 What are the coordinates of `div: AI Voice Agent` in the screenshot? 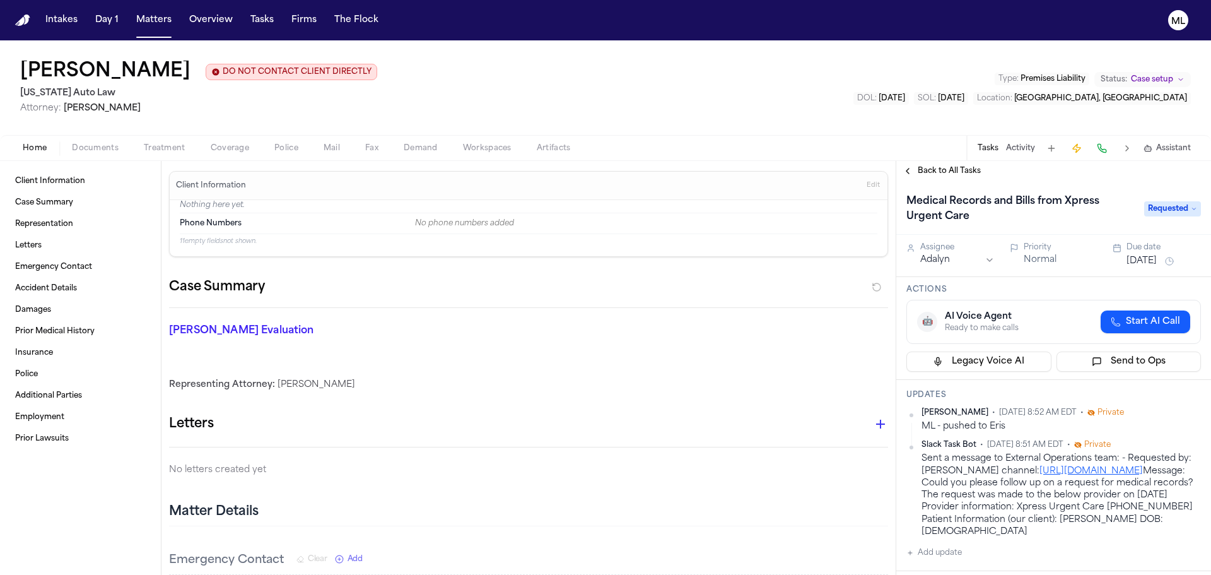 It's located at (982, 317).